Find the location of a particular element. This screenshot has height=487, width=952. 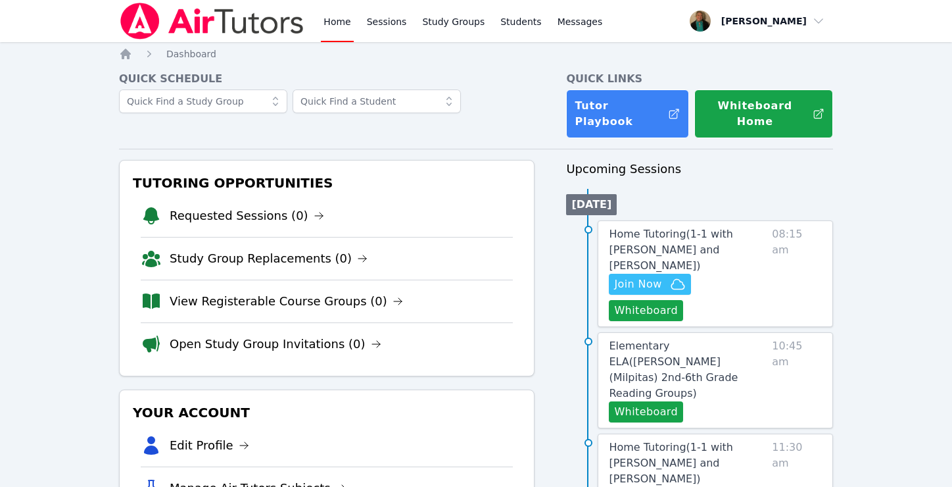

a: Study Group Replacements (0) is located at coordinates (268, 258).